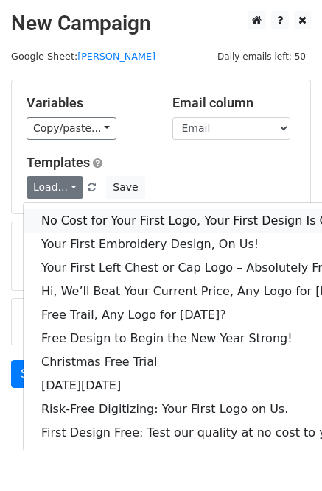 The image size is (322, 491). Describe the element at coordinates (261, 56) in the screenshot. I see `a: Daily emails left: 50` at that location.